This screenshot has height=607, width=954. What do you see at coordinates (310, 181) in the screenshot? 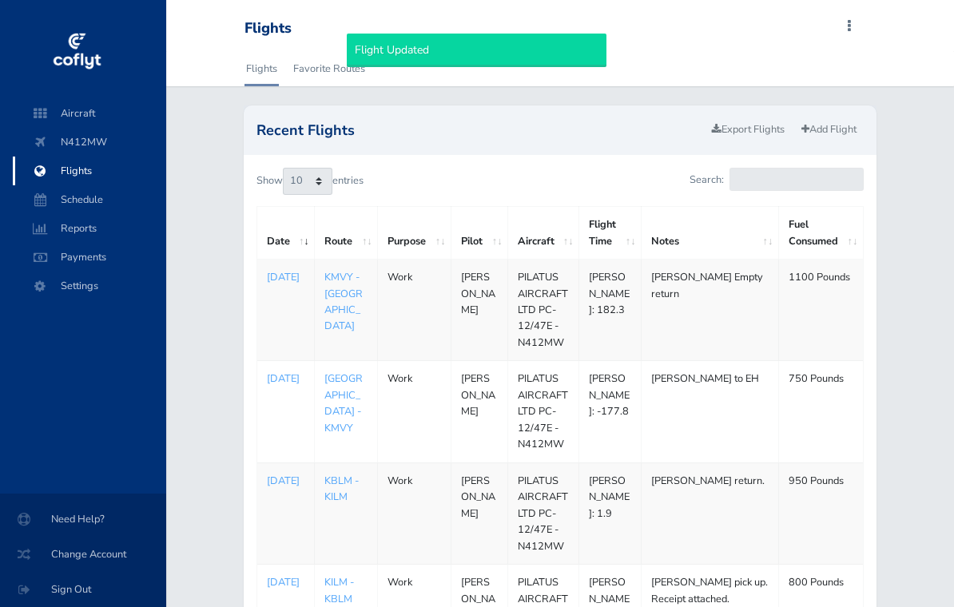
I see `label: Show entries` at bounding box center [310, 181].